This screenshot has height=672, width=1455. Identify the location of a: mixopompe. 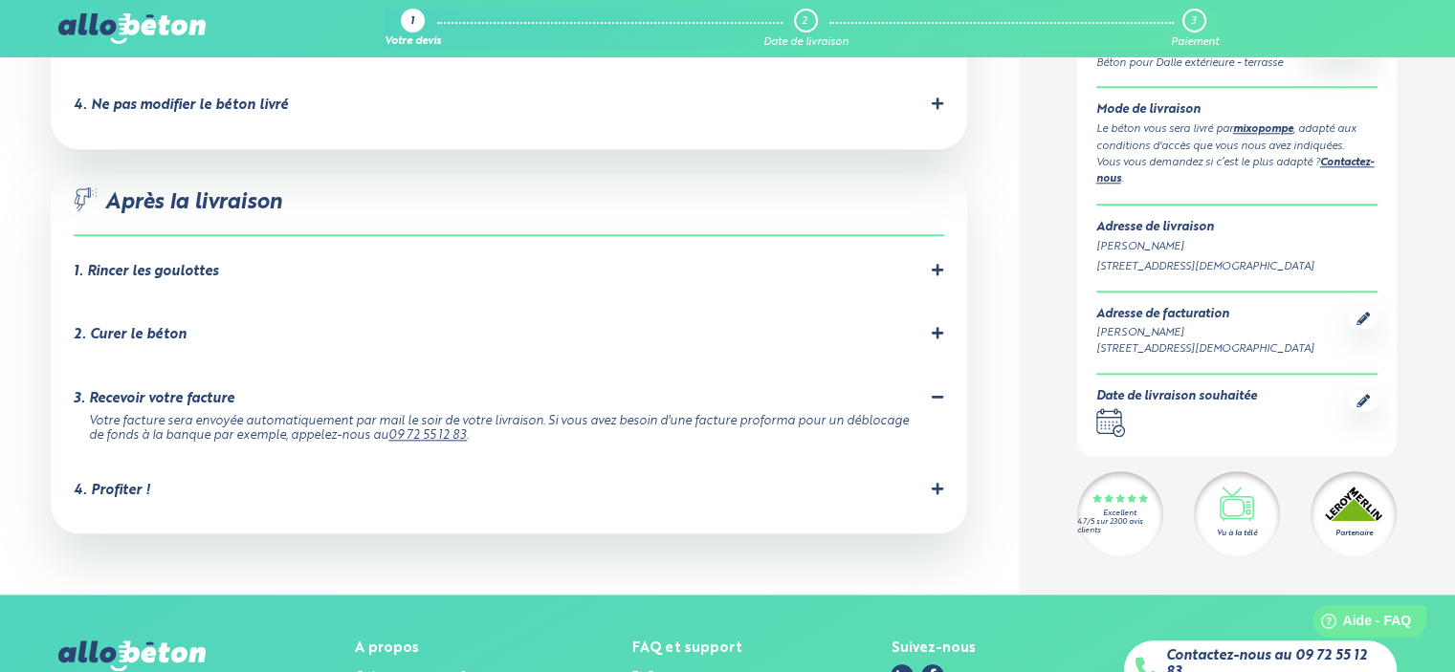
(1262, 129).